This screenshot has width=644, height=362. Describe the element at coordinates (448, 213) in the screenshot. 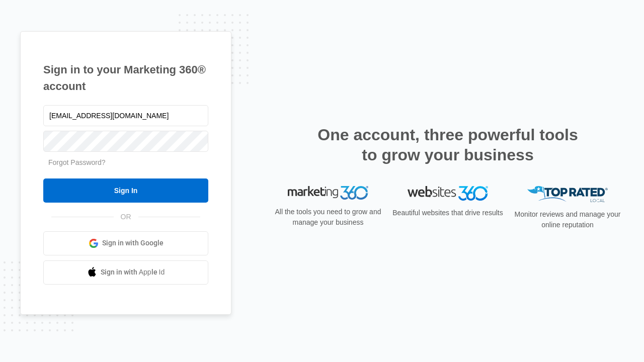

I see `p: Beautiful websites that drive results` at that location.